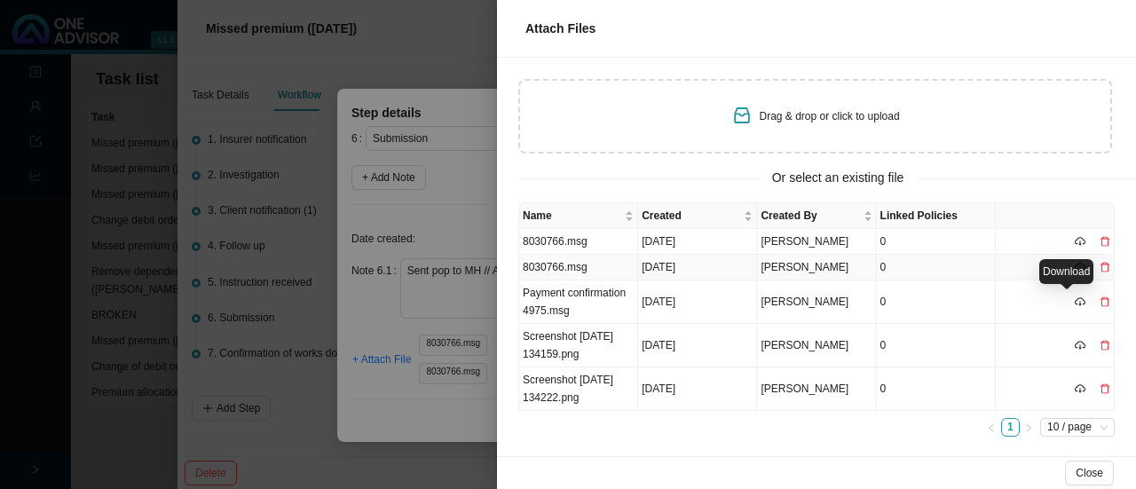  Describe the element at coordinates (1078, 427) in the screenshot. I see `div: Page Size` at that location.